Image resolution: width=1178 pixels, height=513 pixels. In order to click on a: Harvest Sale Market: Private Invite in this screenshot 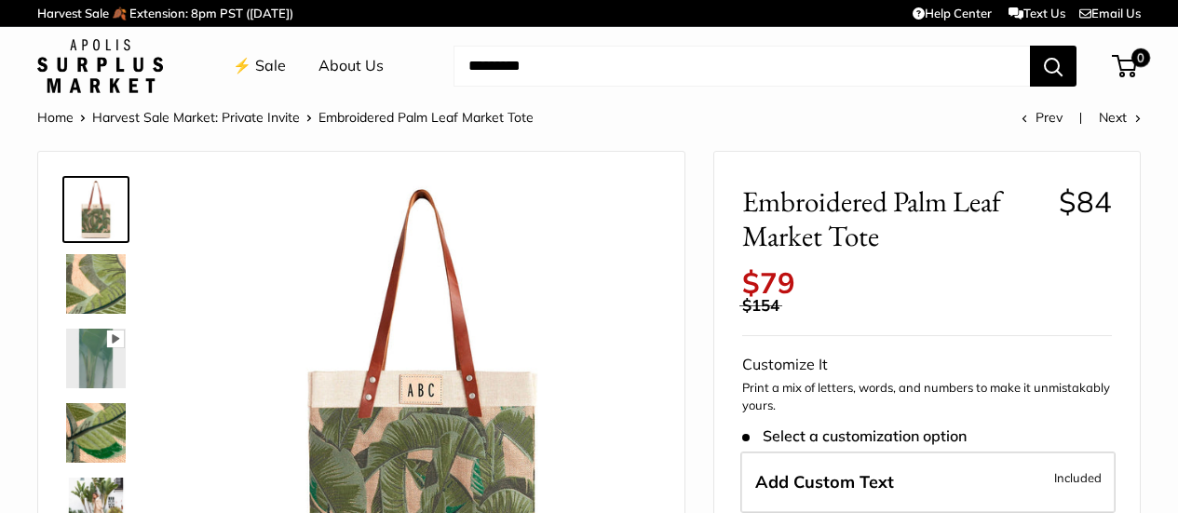, I will do `click(196, 117)`.